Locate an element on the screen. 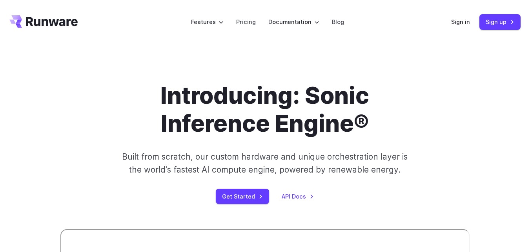 This screenshot has width=530, height=252. h1: Introducing: Sonic Inference Engine® is located at coordinates (265, 109).